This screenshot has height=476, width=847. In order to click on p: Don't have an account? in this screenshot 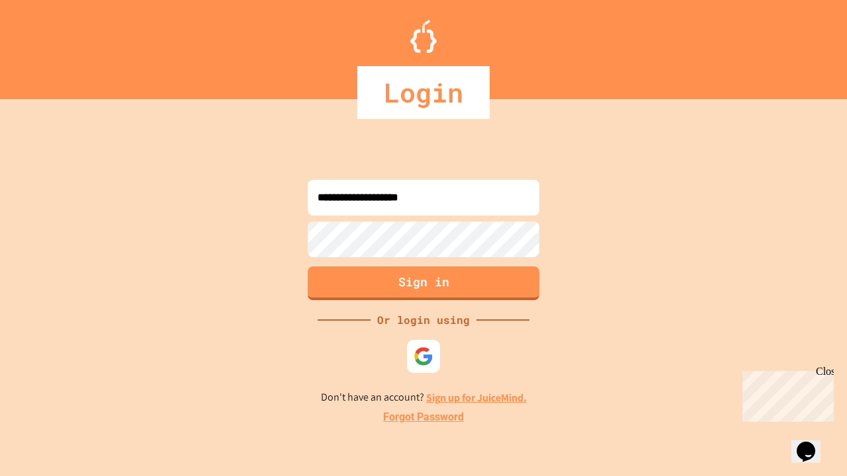, I will do `click(423, 398)`.